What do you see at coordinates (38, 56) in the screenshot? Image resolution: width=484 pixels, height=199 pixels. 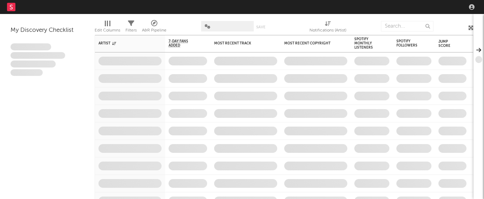 I see `span: Integer aliquet in purus et` at bounding box center [38, 56].